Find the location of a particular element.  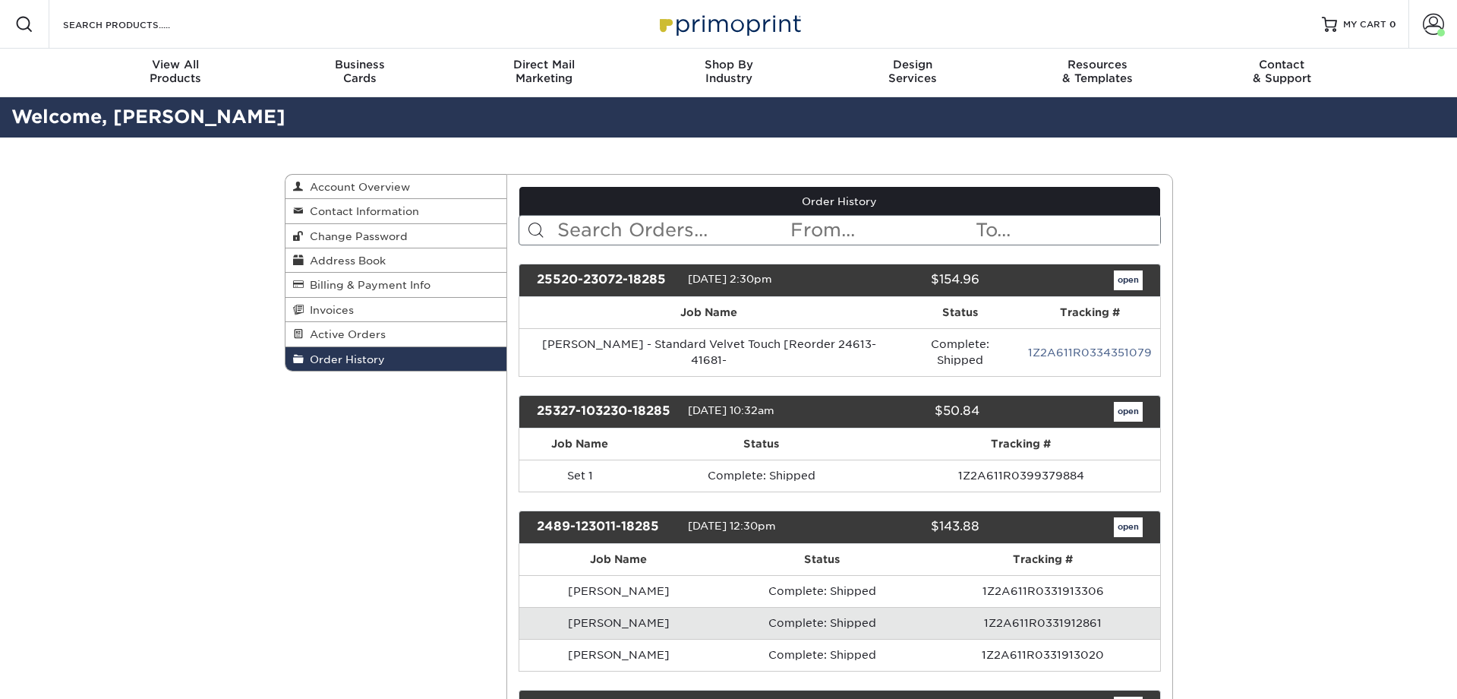

a: Resources& Templates is located at coordinates (1097, 73).